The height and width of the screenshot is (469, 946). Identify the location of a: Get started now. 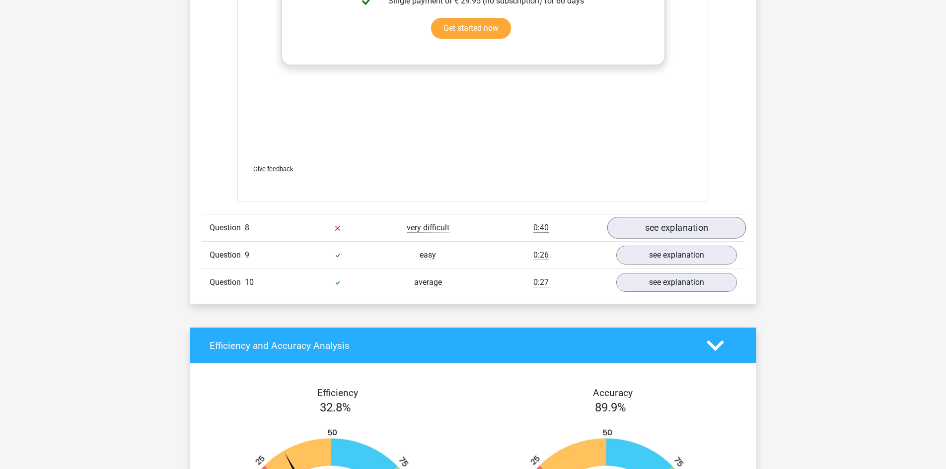
(471, 28).